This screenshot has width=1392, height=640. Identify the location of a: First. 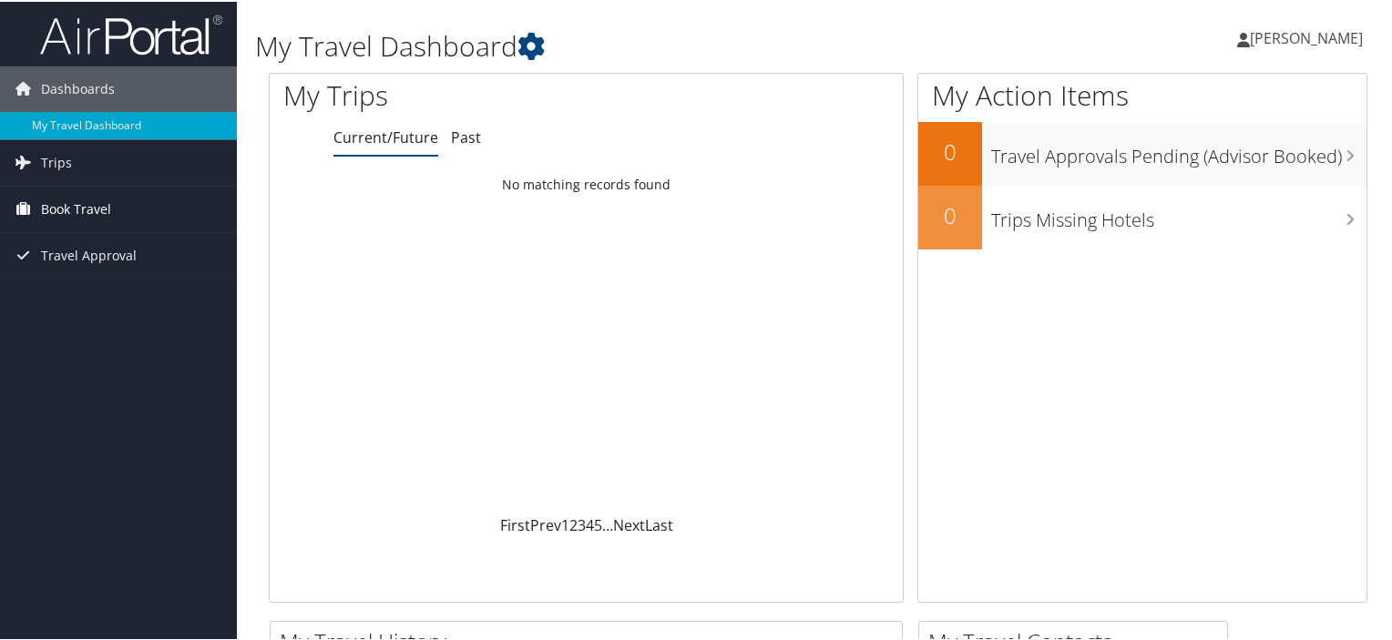
(515, 524).